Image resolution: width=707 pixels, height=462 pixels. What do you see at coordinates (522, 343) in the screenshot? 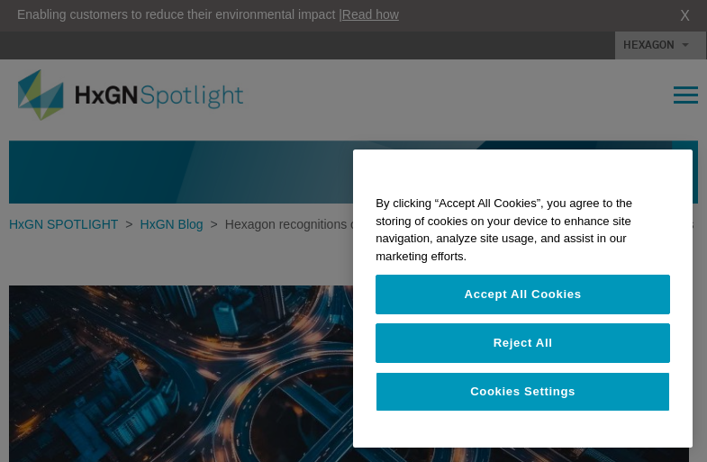
I see `button: Reject All` at bounding box center [522, 343].